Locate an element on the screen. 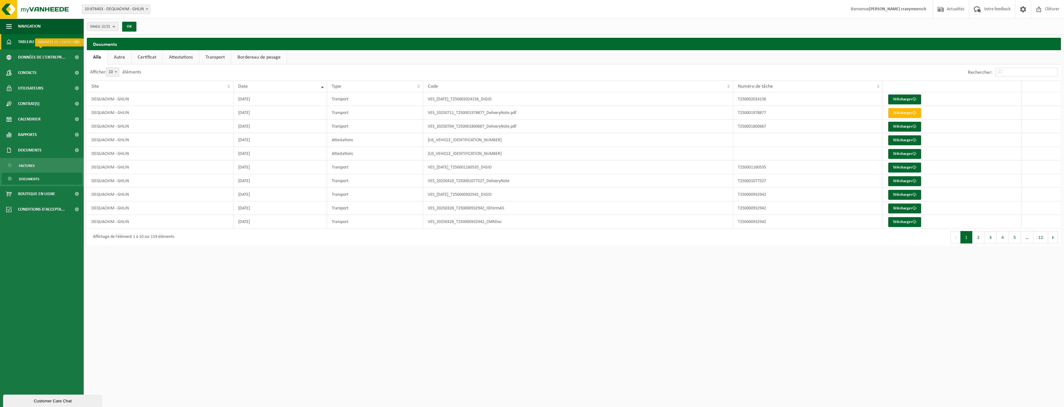  span: Numéro de tâche is located at coordinates (755, 87).